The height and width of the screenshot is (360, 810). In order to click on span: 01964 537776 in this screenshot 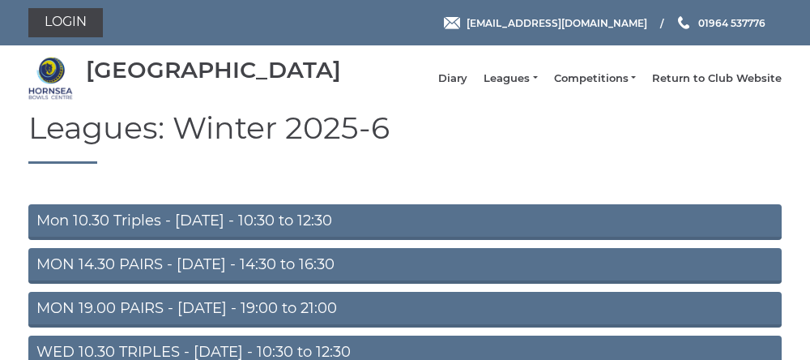, I will do `click(732, 22)`.